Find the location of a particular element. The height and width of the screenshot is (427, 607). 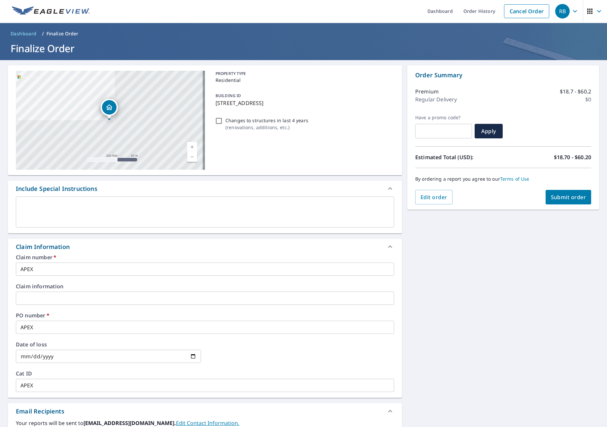

a: Cancel Order is located at coordinates (526, 11).